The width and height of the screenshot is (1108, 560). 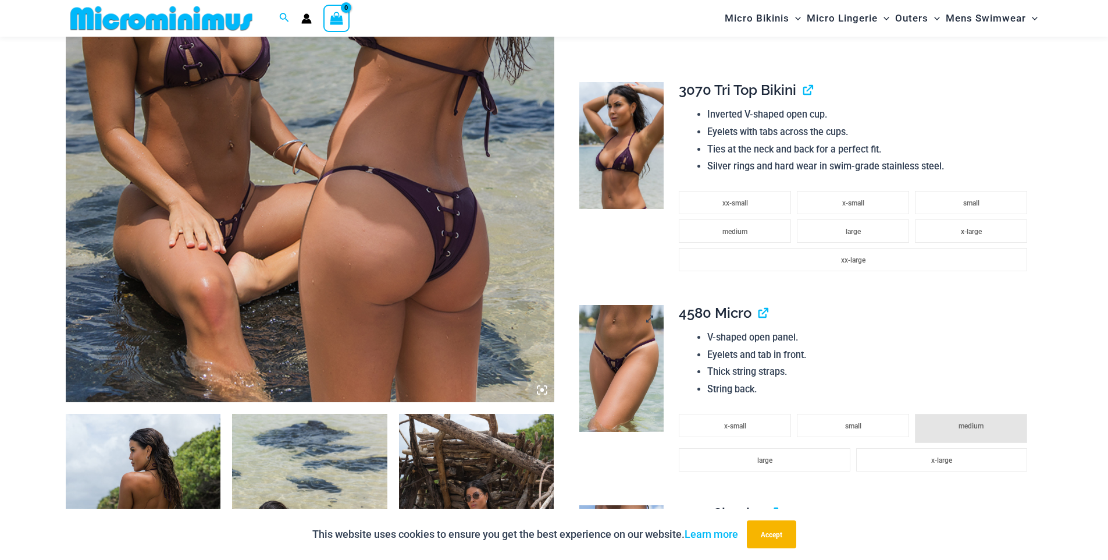 I want to click on span: Micro Bikinis, so click(x=757, y=18).